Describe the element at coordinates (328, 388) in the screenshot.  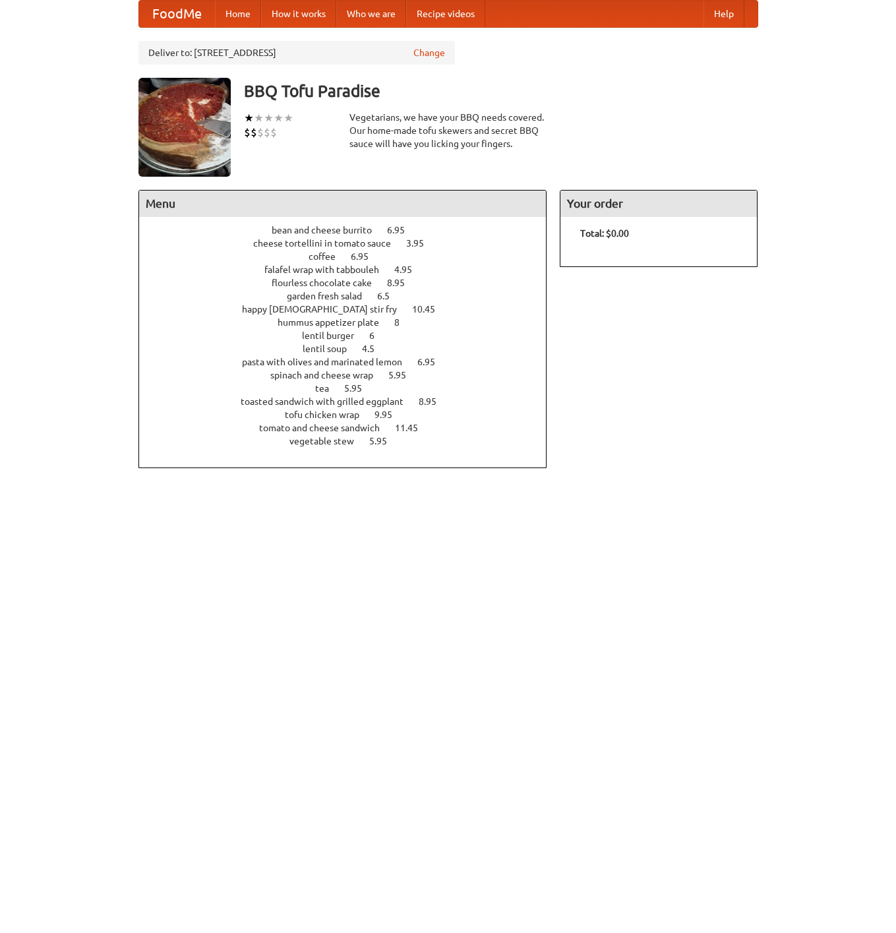
I see `span: tea` at that location.